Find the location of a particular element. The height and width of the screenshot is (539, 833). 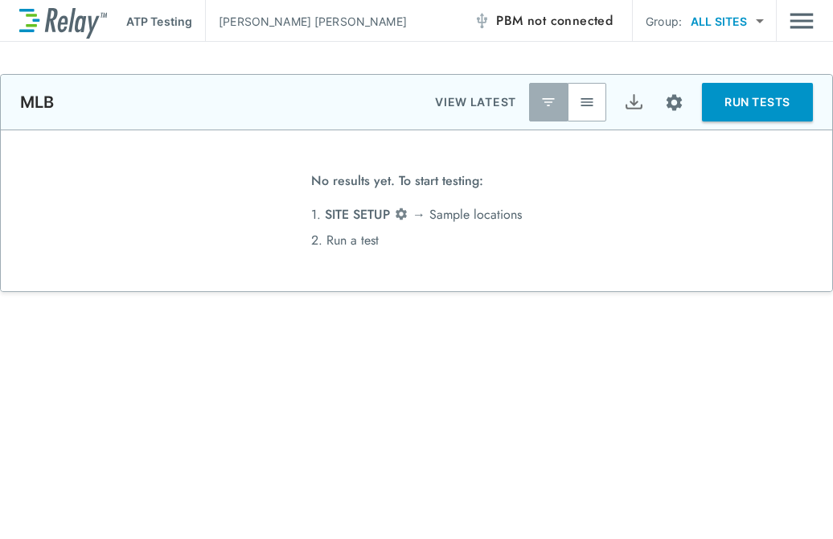

p: Group: is located at coordinates (664, 21).